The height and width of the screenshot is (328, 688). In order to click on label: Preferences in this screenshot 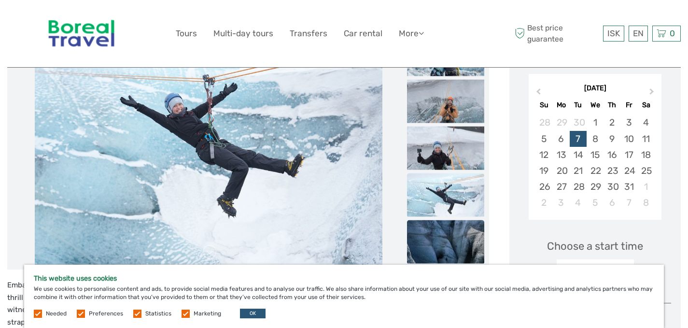, I will do `click(106, 314)`.